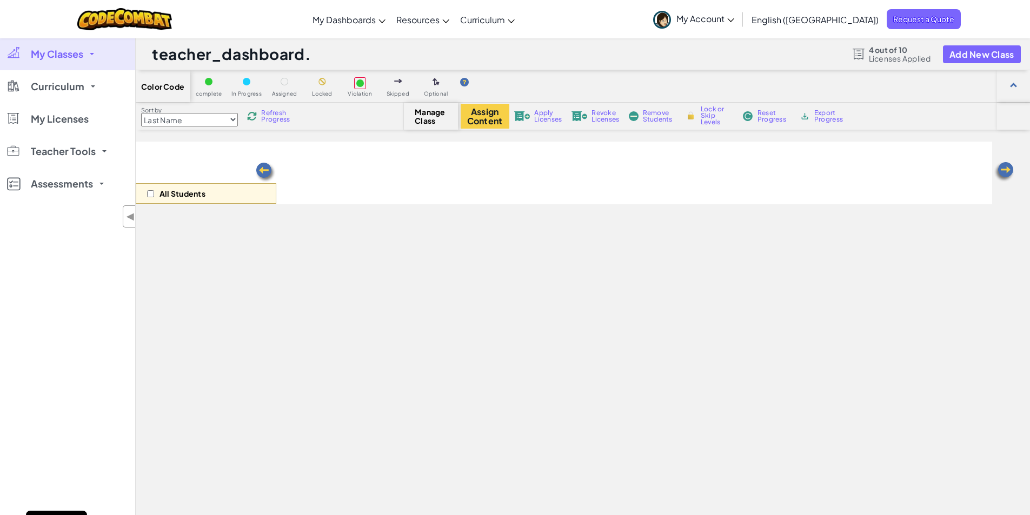  What do you see at coordinates (59, 119) in the screenshot?
I see `span: My Licenses` at bounding box center [59, 119].